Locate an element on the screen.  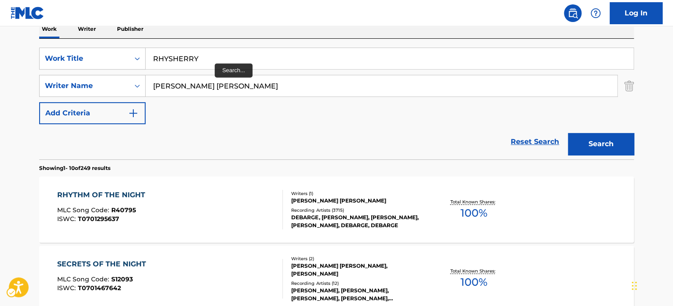
img: MLC Logo is located at coordinates (27, 13).